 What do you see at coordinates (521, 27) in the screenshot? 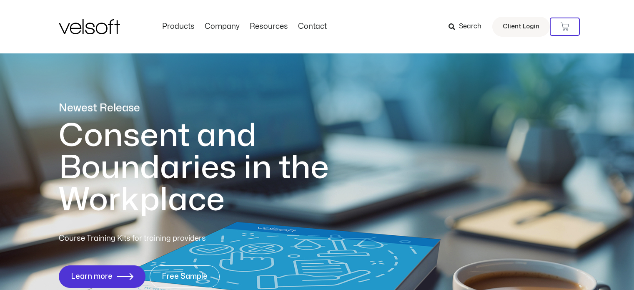
I see `a: Client Login` at bounding box center [521, 27].